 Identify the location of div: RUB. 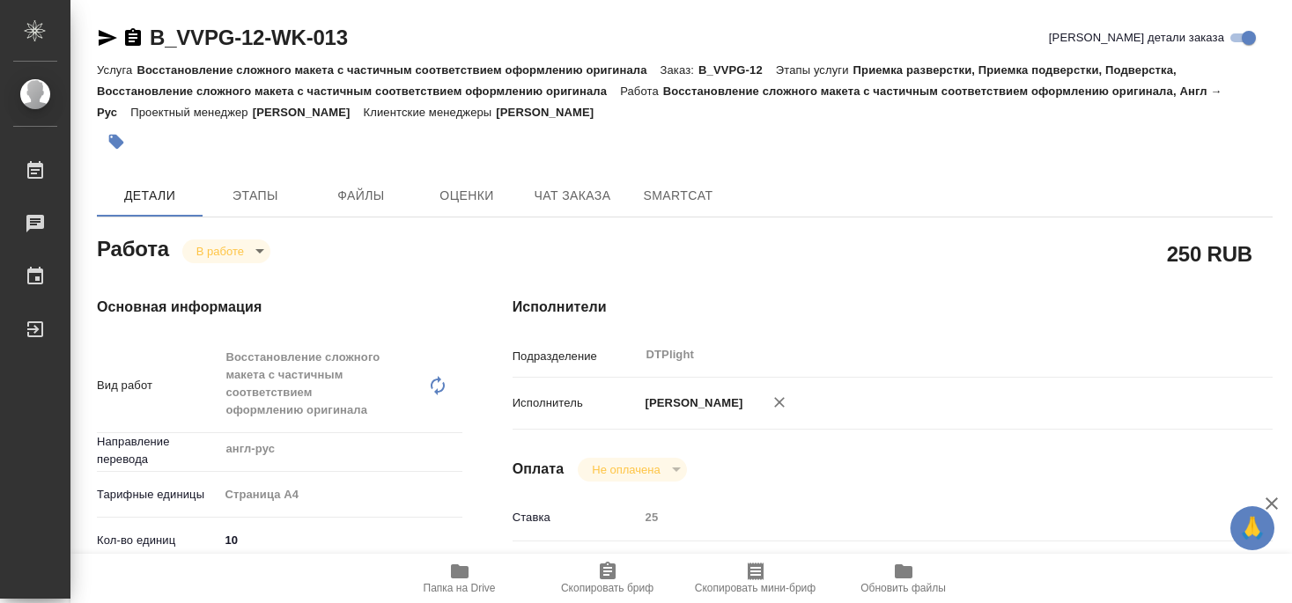
(924, 564).